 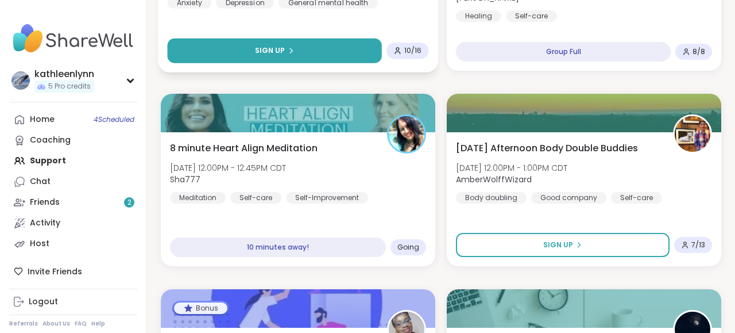 I want to click on span: 2, so click(x=129, y=202).